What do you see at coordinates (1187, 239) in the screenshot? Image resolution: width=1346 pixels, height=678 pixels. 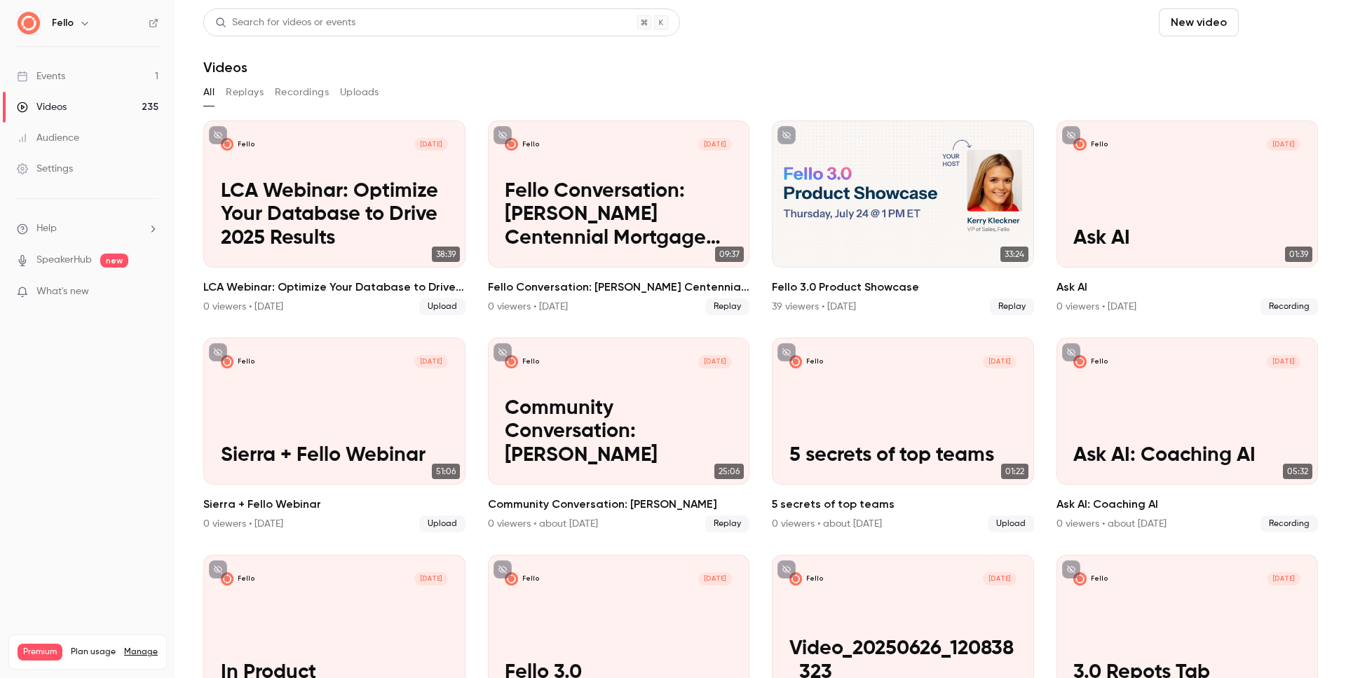 I see `p: Ask AI` at bounding box center [1187, 239].